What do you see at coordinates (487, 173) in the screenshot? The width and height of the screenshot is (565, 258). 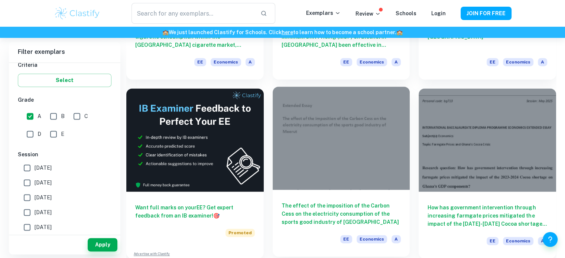 I see `a: How has government intervention through increasing farmgate prices mitigated the impact of the [D...` at bounding box center [487, 173].